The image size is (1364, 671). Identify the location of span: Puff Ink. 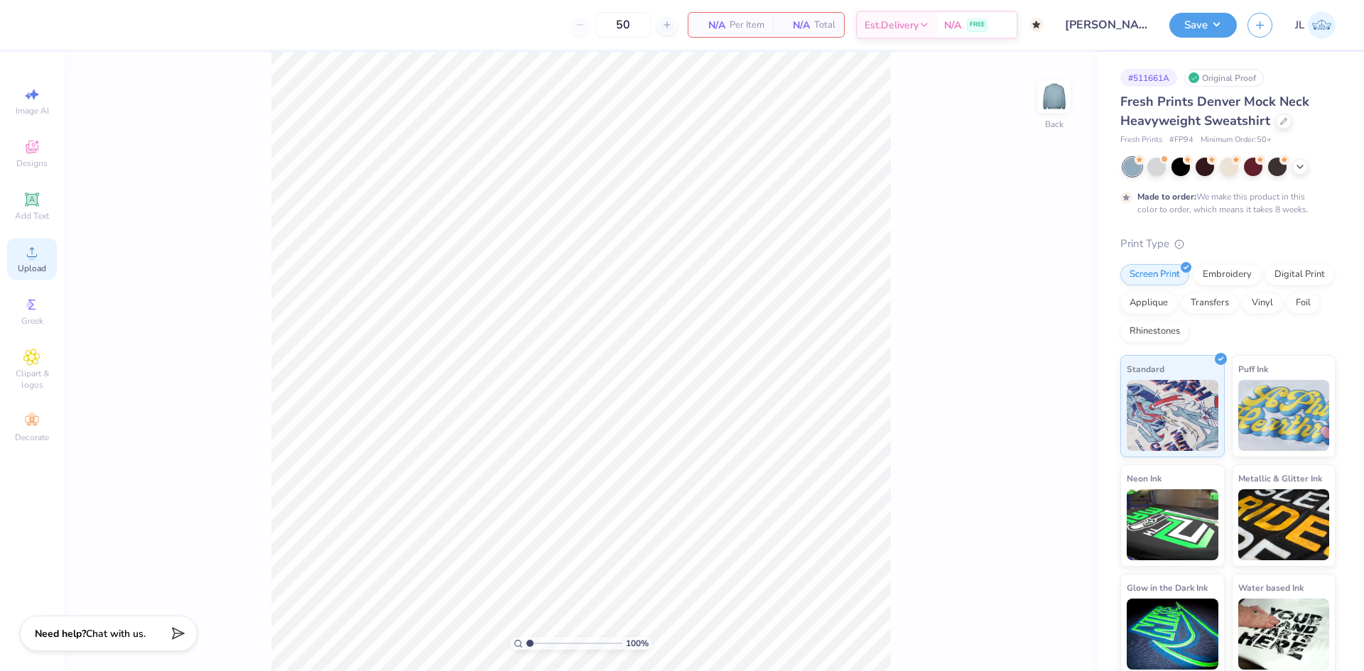
(1253, 369).